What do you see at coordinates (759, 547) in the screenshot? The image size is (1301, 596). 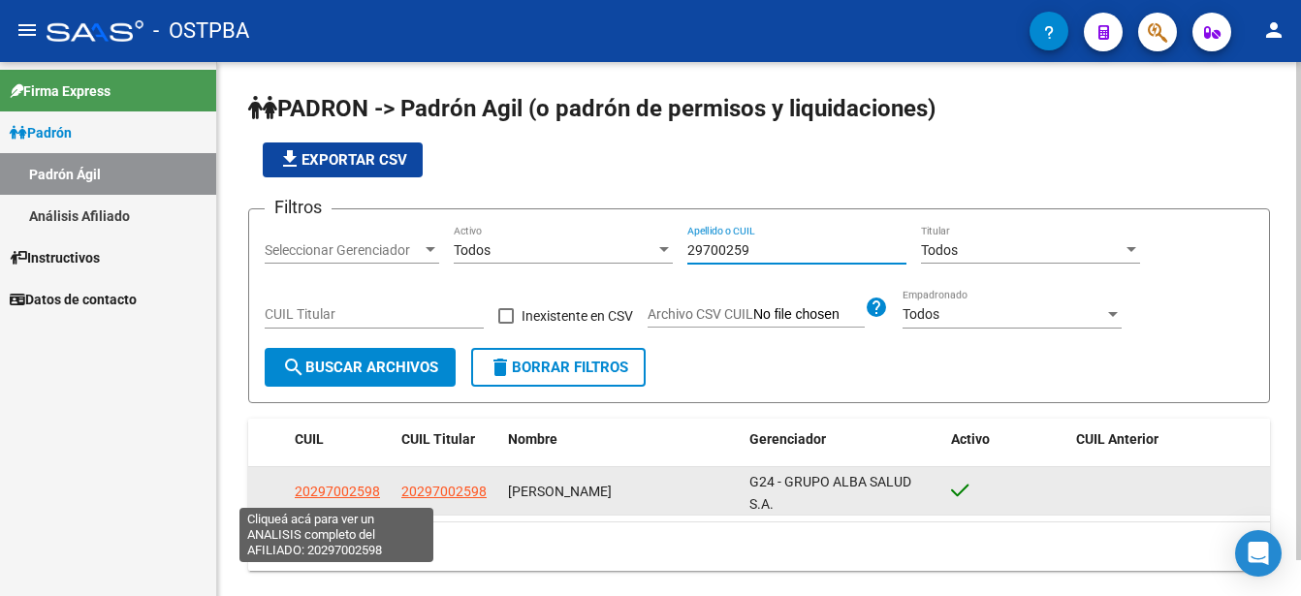 I see `div: 1 total` at bounding box center [759, 547].